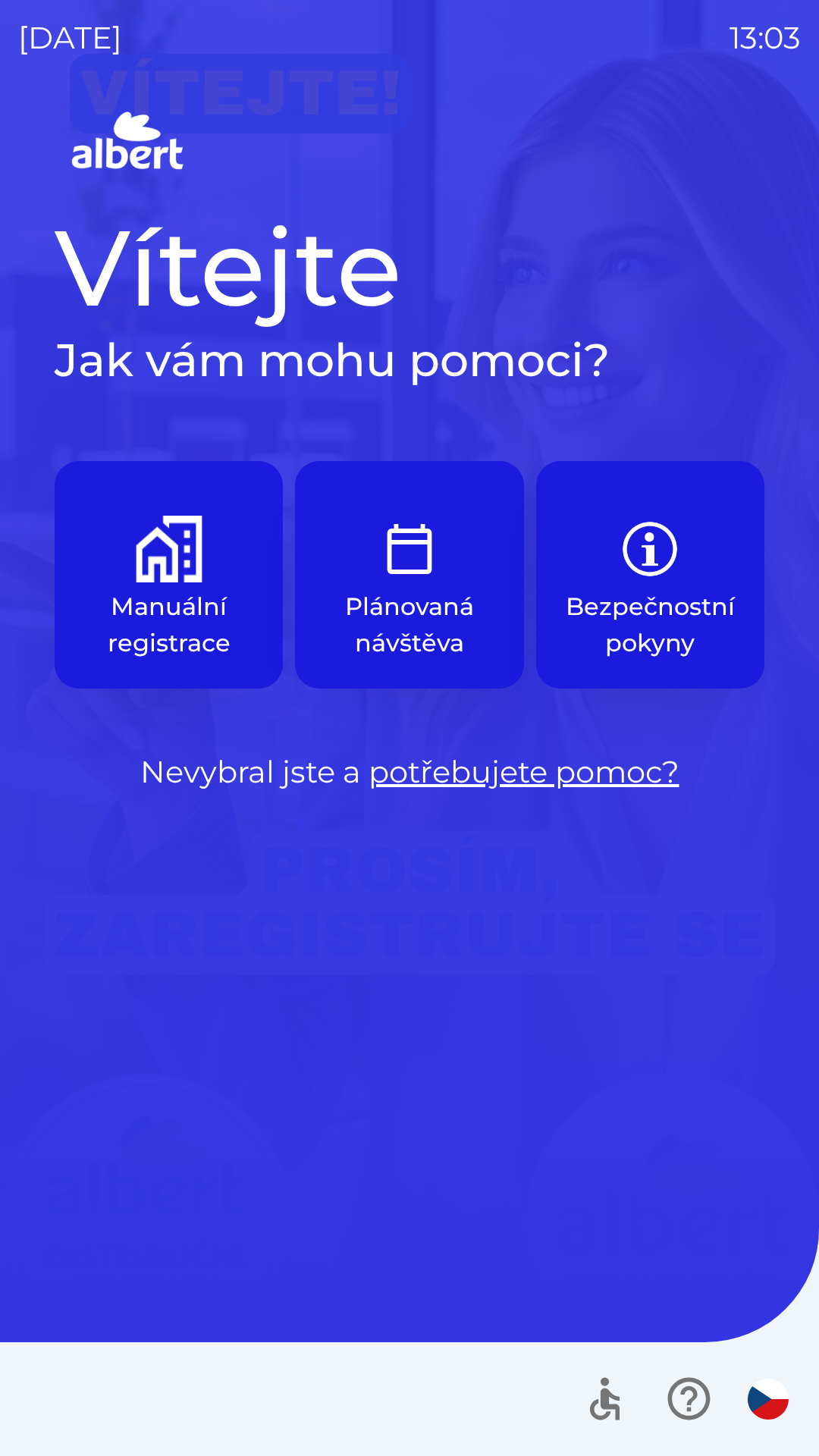 The height and width of the screenshot is (1456, 819). What do you see at coordinates (410, 268) in the screenshot?
I see `h1: Vítejte` at bounding box center [410, 268].